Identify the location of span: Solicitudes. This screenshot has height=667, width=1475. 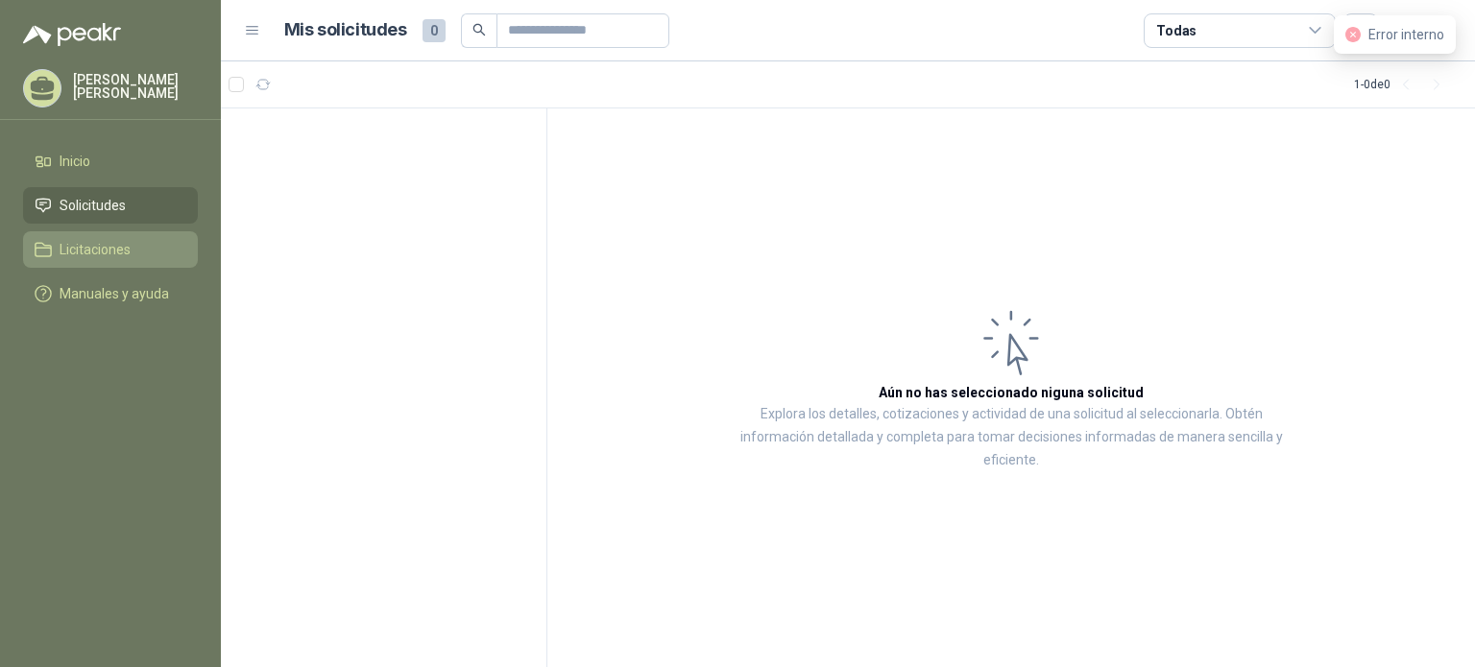
(92, 205).